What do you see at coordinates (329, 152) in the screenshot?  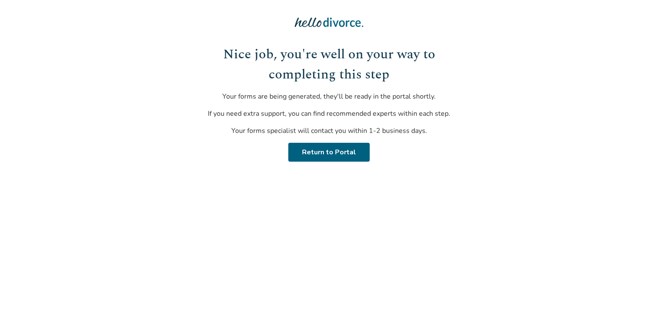 I see `a: Return to Portal` at bounding box center [329, 152].